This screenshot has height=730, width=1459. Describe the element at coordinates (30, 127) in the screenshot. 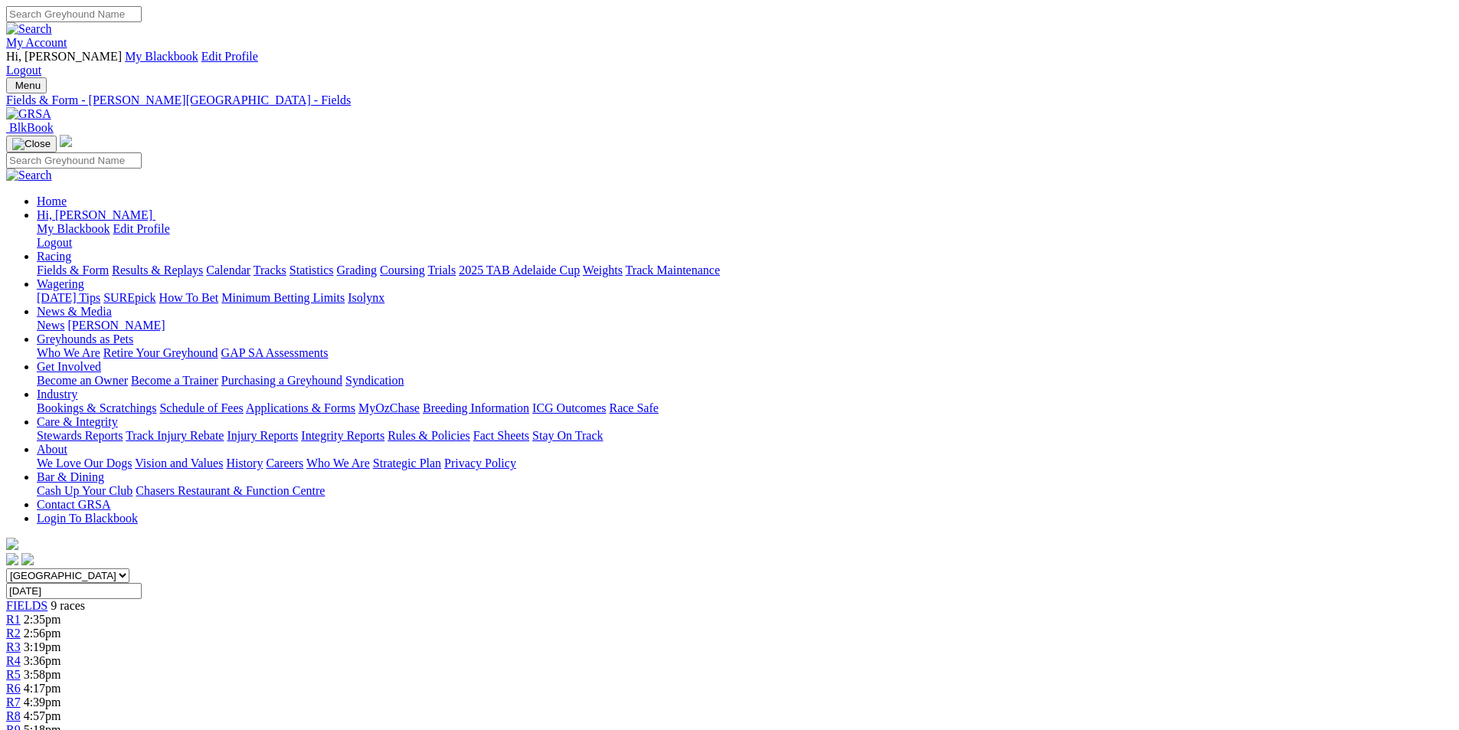

I see `a: BlkBook` at that location.